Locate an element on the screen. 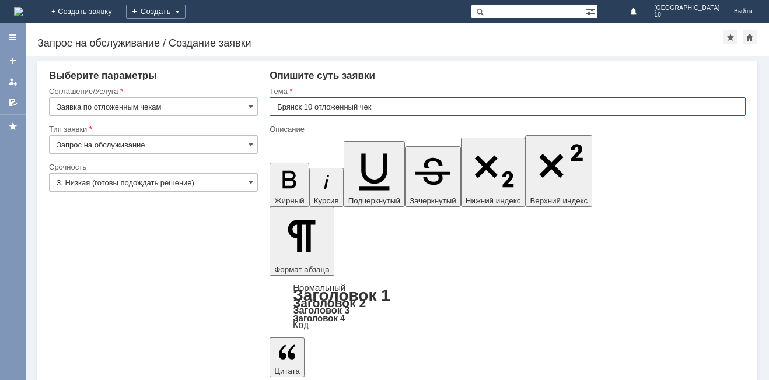 Image resolution: width=769 pixels, height=380 pixels. div: Тип заявки is located at coordinates (152, 129).